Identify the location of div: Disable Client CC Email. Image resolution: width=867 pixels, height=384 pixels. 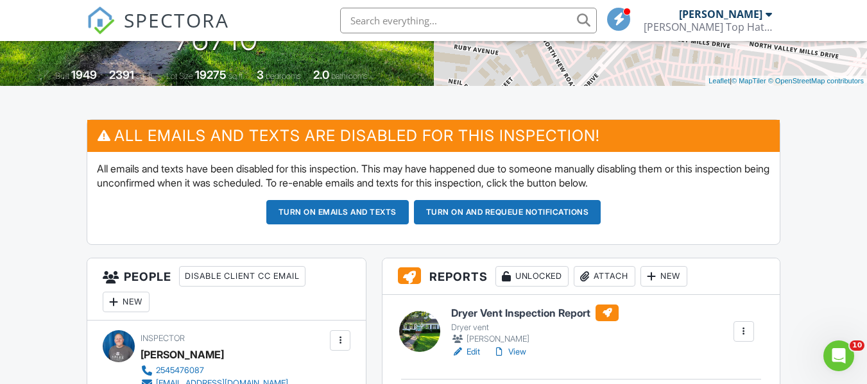
(242, 277).